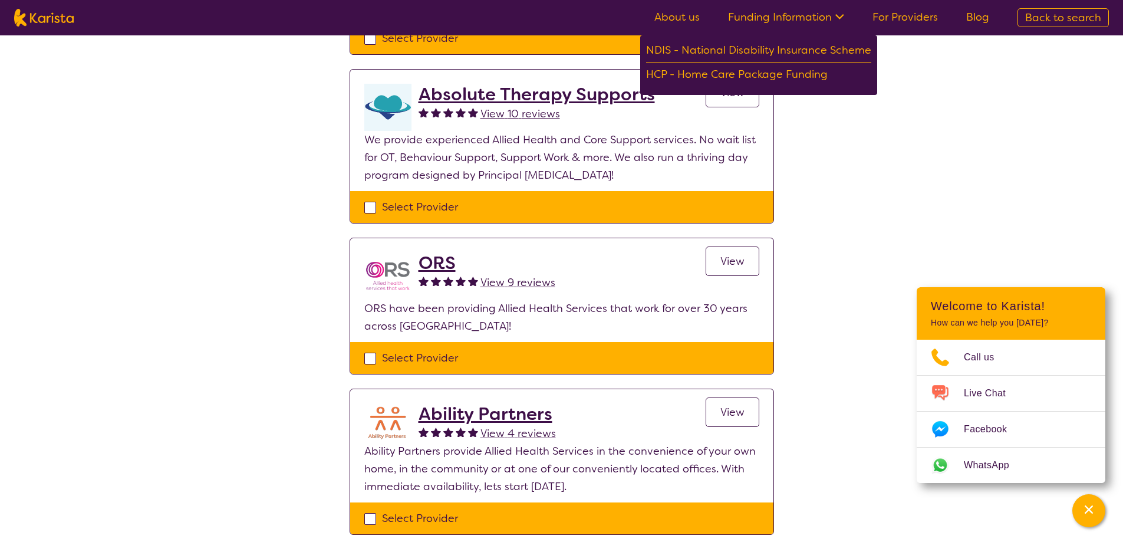 The height and width of the screenshot is (542, 1123). What do you see at coordinates (44, 18) in the screenshot?
I see `img: Karista logo` at bounding box center [44, 18].